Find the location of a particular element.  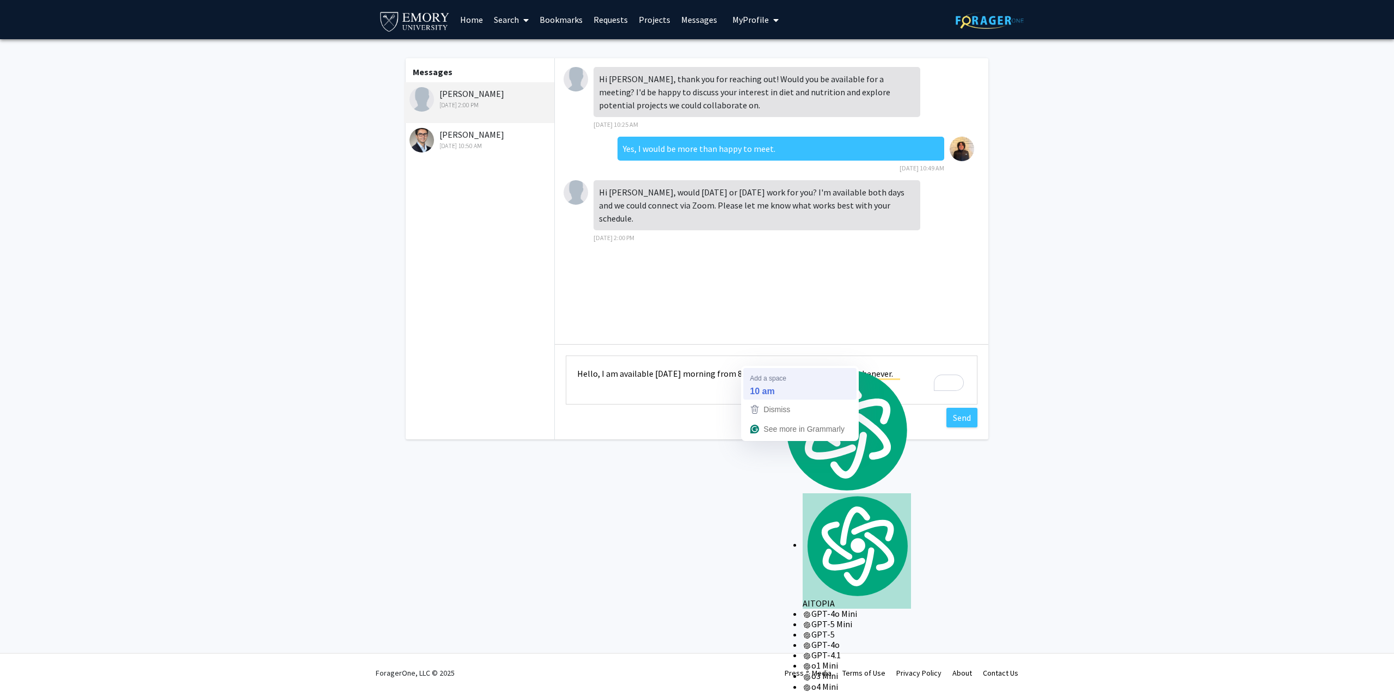

span: My Profile is located at coordinates (751, 20).